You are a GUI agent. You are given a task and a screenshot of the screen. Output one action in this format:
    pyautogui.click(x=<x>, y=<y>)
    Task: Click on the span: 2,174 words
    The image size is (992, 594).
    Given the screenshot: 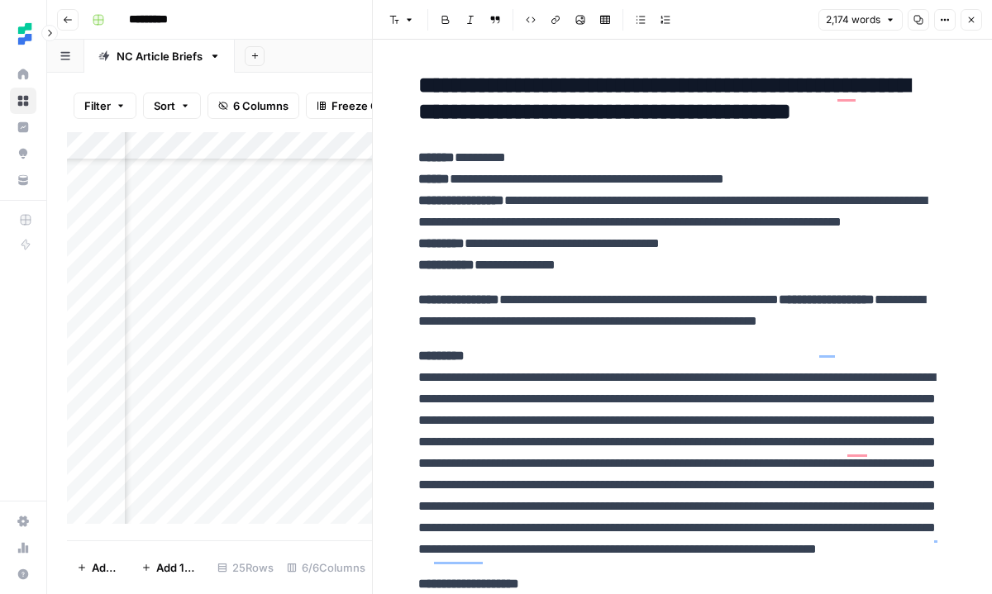 What is the action you would take?
    pyautogui.click(x=853, y=20)
    